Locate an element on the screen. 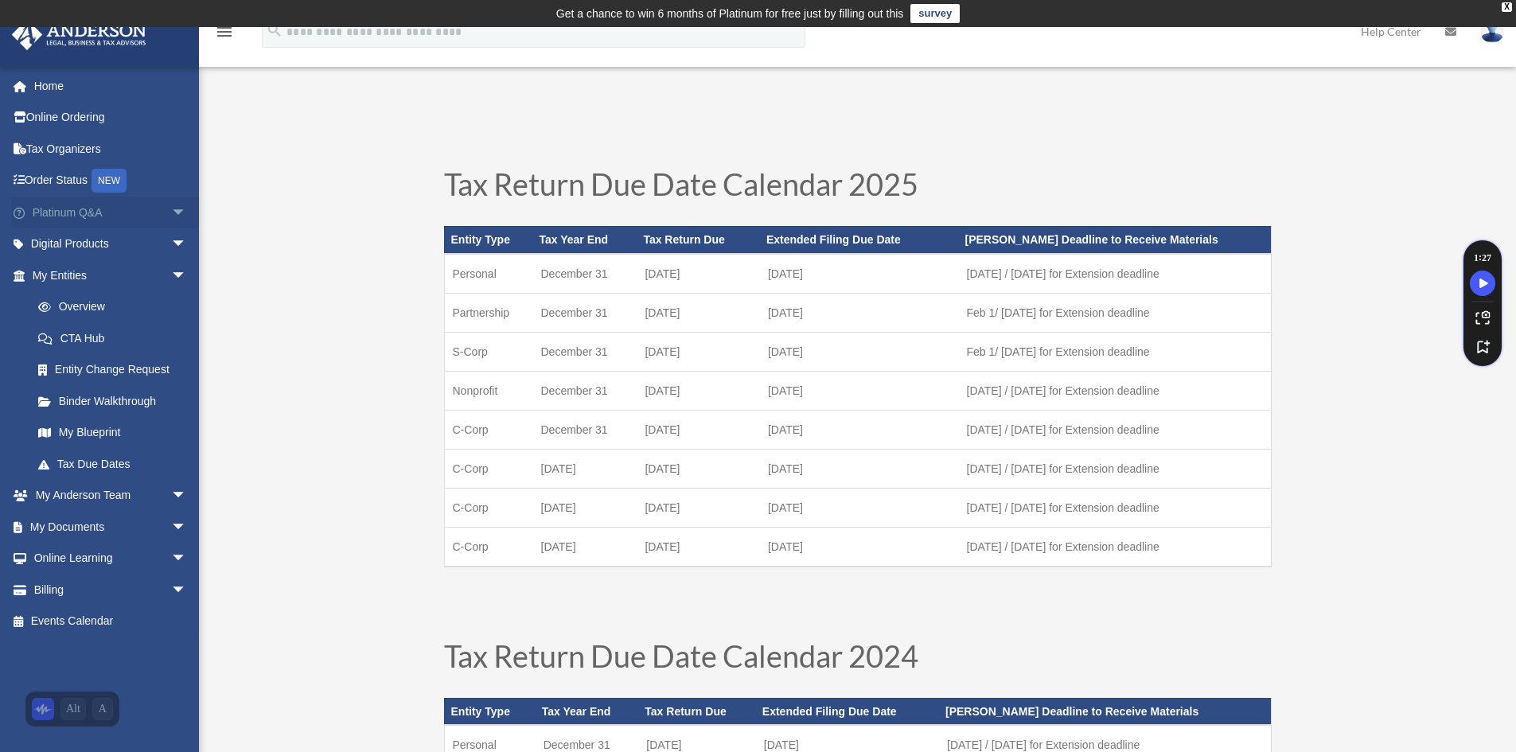 Image resolution: width=1516 pixels, height=752 pixels. a: My Anderson Teamarrow_drop_down is located at coordinates (111, 496).